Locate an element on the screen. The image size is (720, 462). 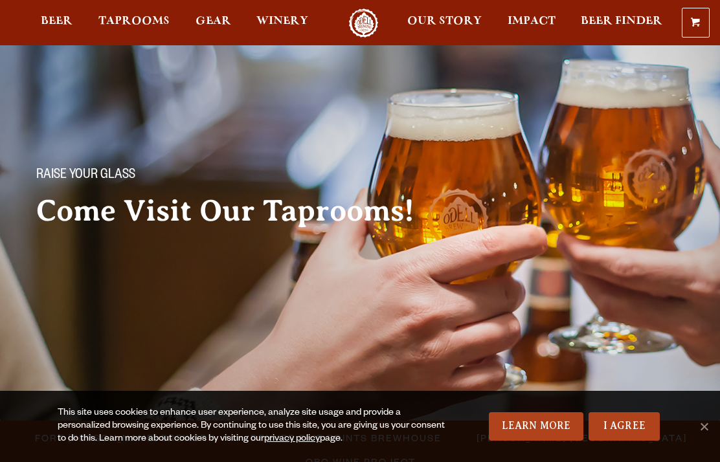
a: Winery is located at coordinates (282, 23).